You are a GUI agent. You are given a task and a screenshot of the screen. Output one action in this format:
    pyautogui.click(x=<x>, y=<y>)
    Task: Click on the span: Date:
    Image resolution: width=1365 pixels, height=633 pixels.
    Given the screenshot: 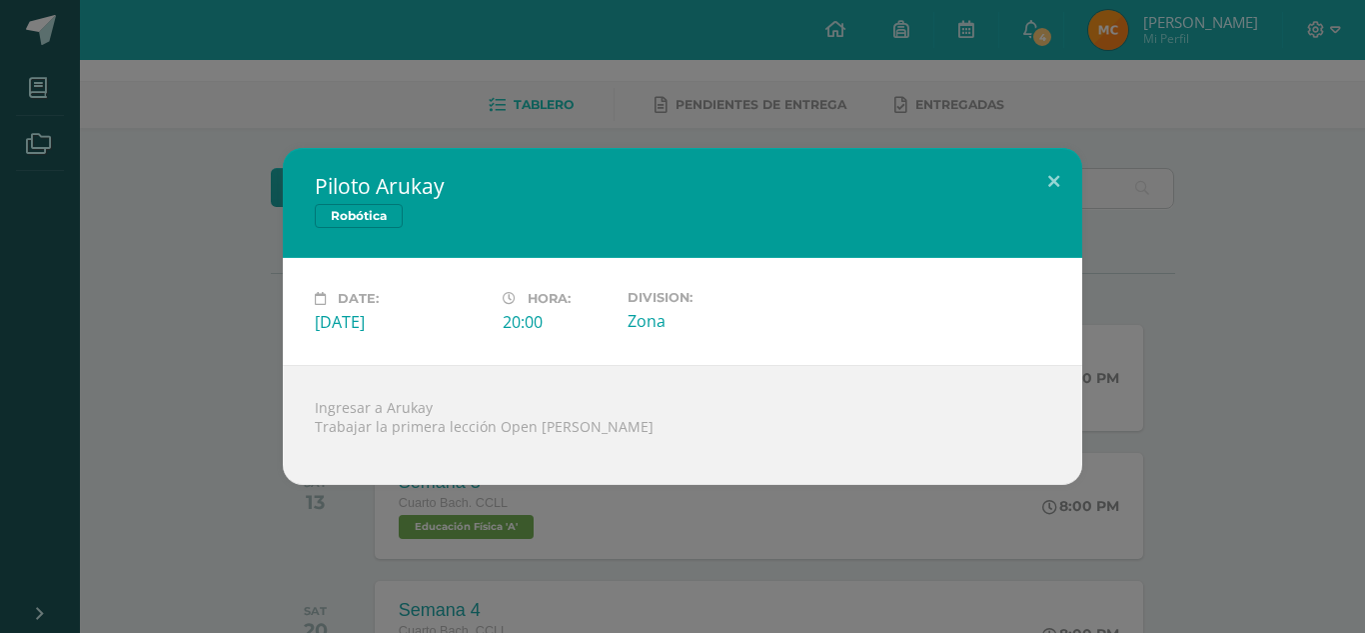 What is the action you would take?
    pyautogui.click(x=358, y=298)
    